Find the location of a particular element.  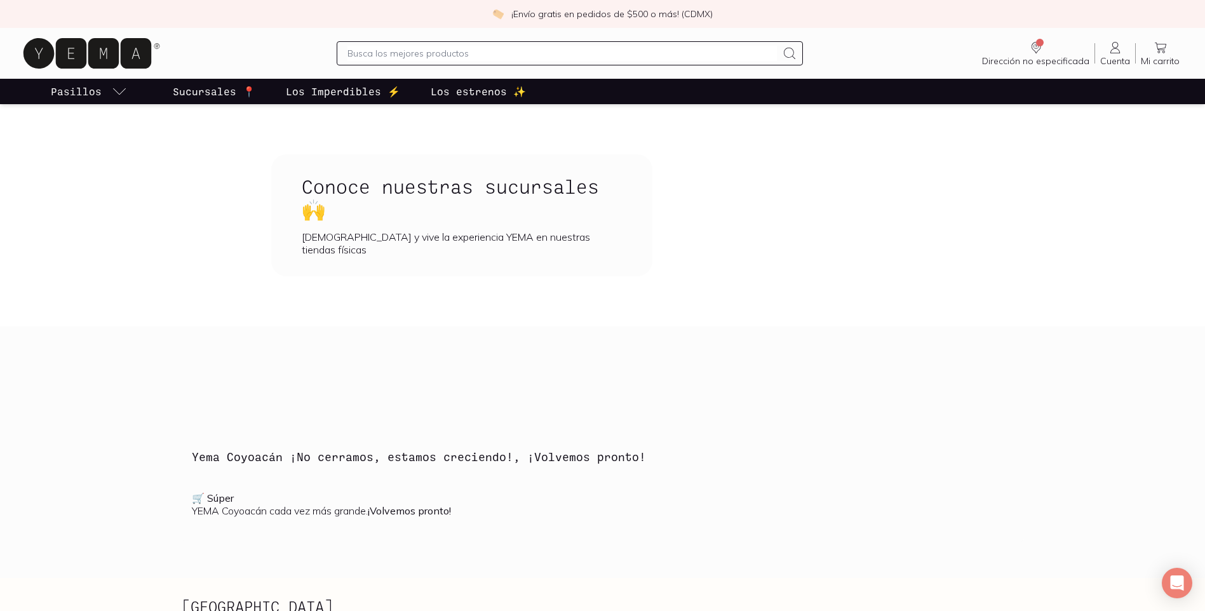

p: ¡Envío gratis en pedidos de $500 o más! (CDMX) is located at coordinates (612, 14).